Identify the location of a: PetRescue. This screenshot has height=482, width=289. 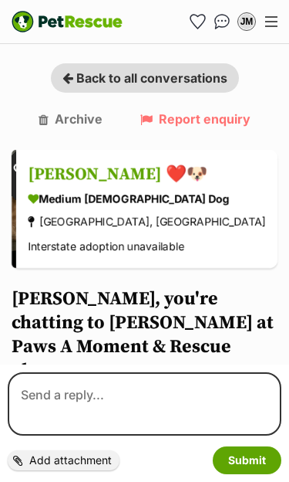
(67, 22).